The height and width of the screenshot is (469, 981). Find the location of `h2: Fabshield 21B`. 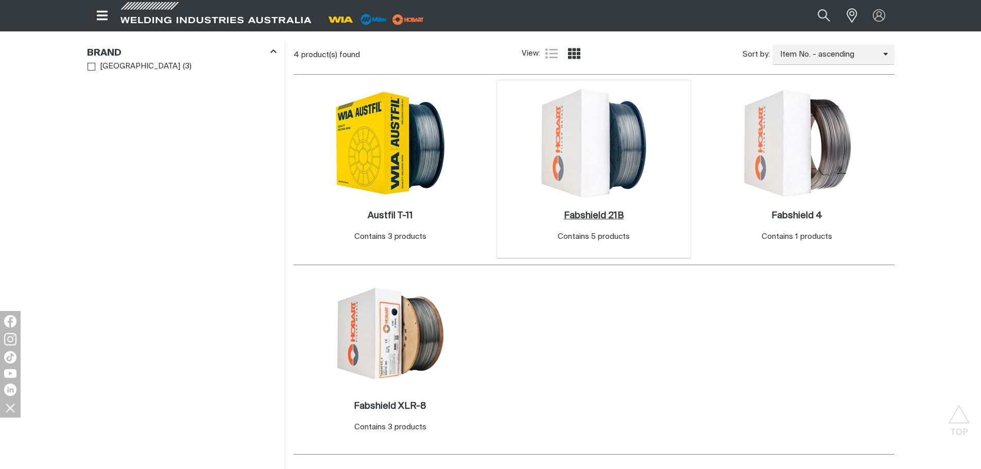

h2: Fabshield 21B is located at coordinates (594, 216).